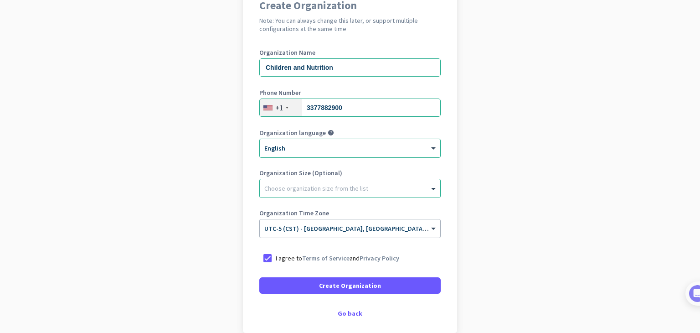 This screenshot has width=700, height=333. What do you see at coordinates (337, 258) in the screenshot?
I see `p: I agree to and` at bounding box center [337, 258].